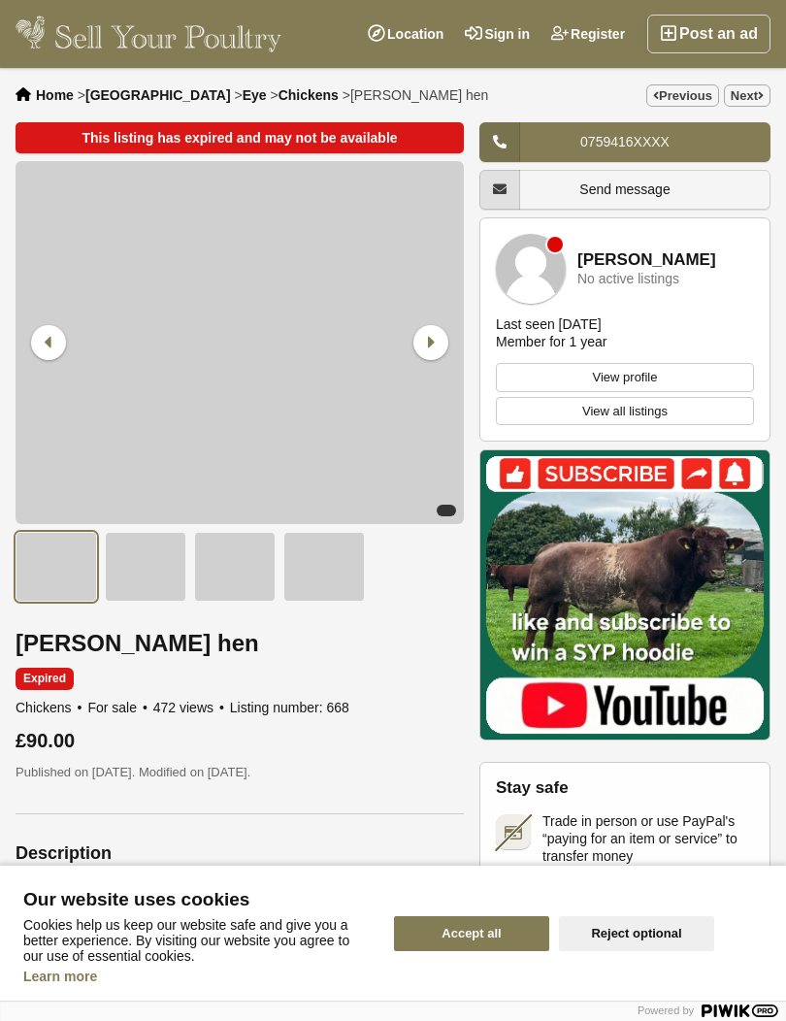  Describe the element at coordinates (555, 244) in the screenshot. I see `div: Member is offline` at that location.